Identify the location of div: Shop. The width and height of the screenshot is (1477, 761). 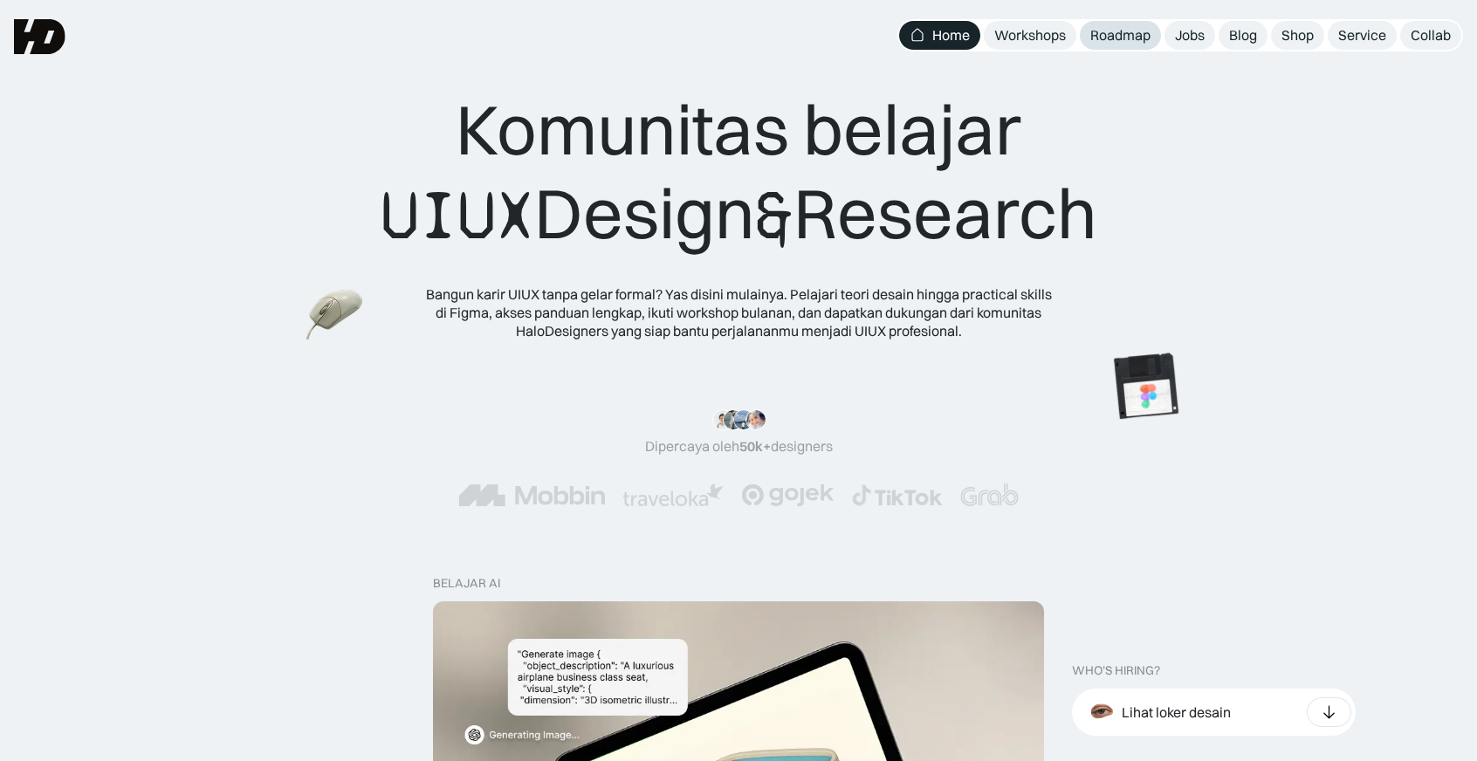
(1297, 35).